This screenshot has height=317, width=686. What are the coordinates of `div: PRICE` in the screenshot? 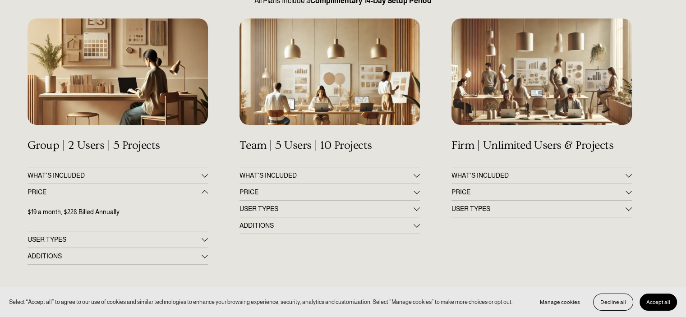 It's located at (118, 215).